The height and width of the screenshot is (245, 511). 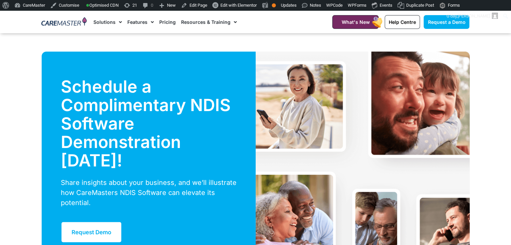 What do you see at coordinates (91, 232) in the screenshot?
I see `a: Request Demo` at bounding box center [91, 232].